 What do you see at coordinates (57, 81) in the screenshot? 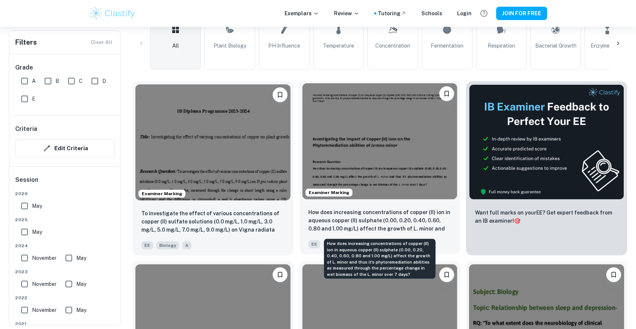
I see `span: B` at bounding box center [57, 81].